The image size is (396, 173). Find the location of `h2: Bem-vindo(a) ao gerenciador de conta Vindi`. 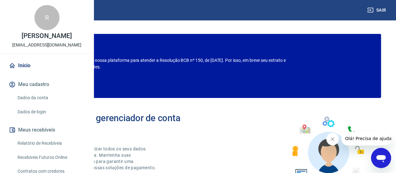

h2: Bem-vindo(a) ao gerenciador de conta Vindi is located at coordinates (113, 123).